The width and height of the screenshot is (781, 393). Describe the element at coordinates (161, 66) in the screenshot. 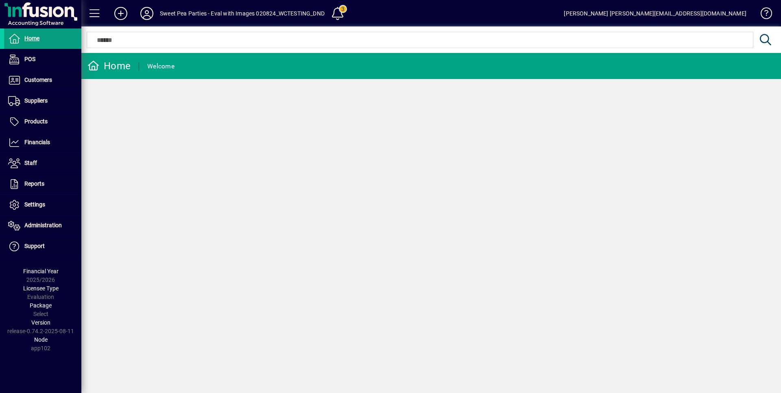

I see `div: Welcome` at that location.